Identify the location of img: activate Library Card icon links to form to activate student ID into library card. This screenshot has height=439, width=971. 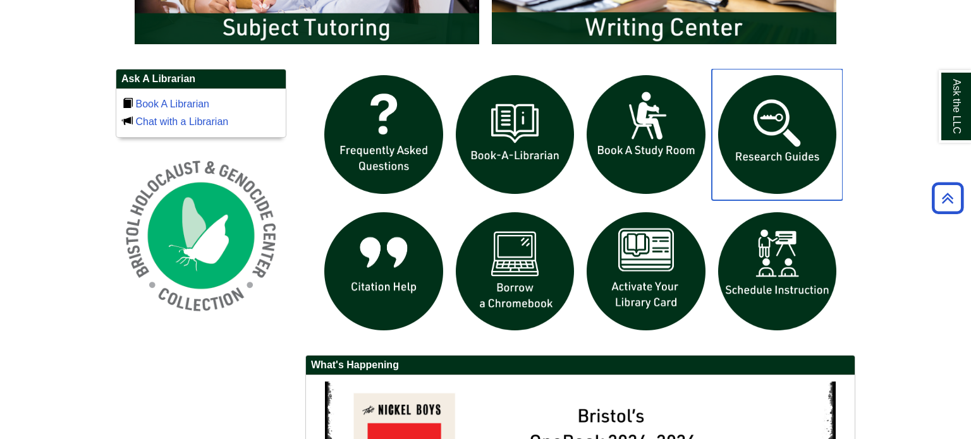
(646, 272).